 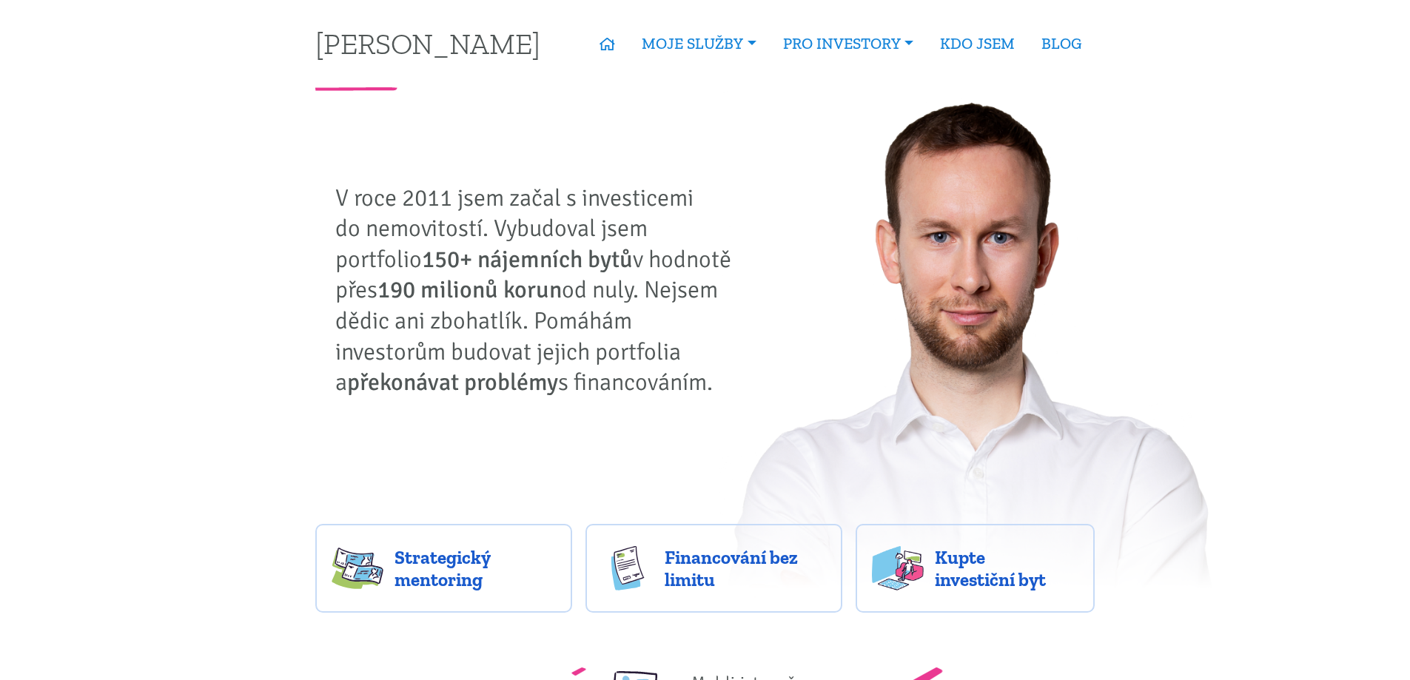 I want to click on img: finance, so click(x=628, y=568).